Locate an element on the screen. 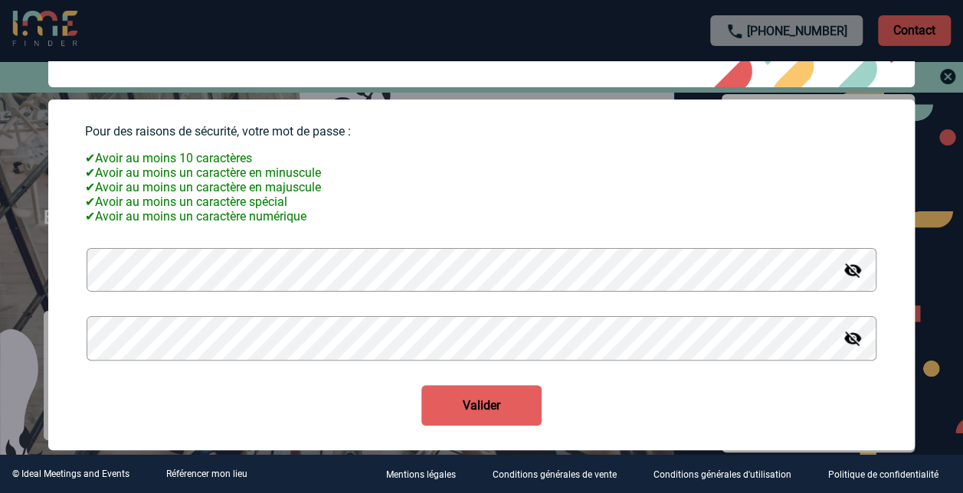  div: Avoir au moins un caractère en majuscule is located at coordinates (481, 187).